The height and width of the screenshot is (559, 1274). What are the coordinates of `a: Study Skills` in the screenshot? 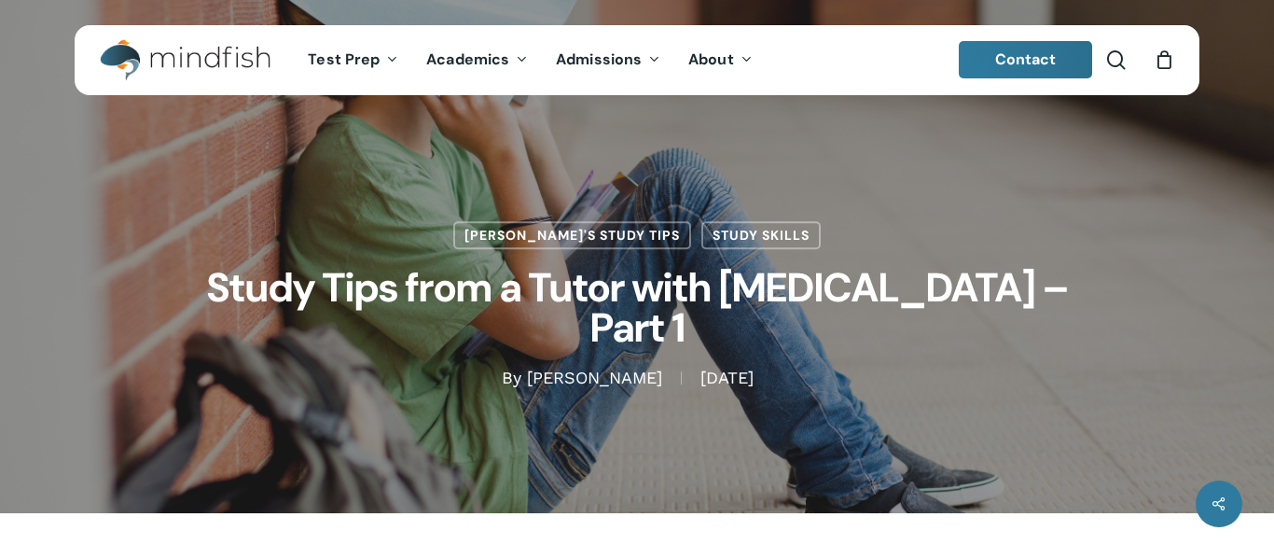 It's located at (761, 235).